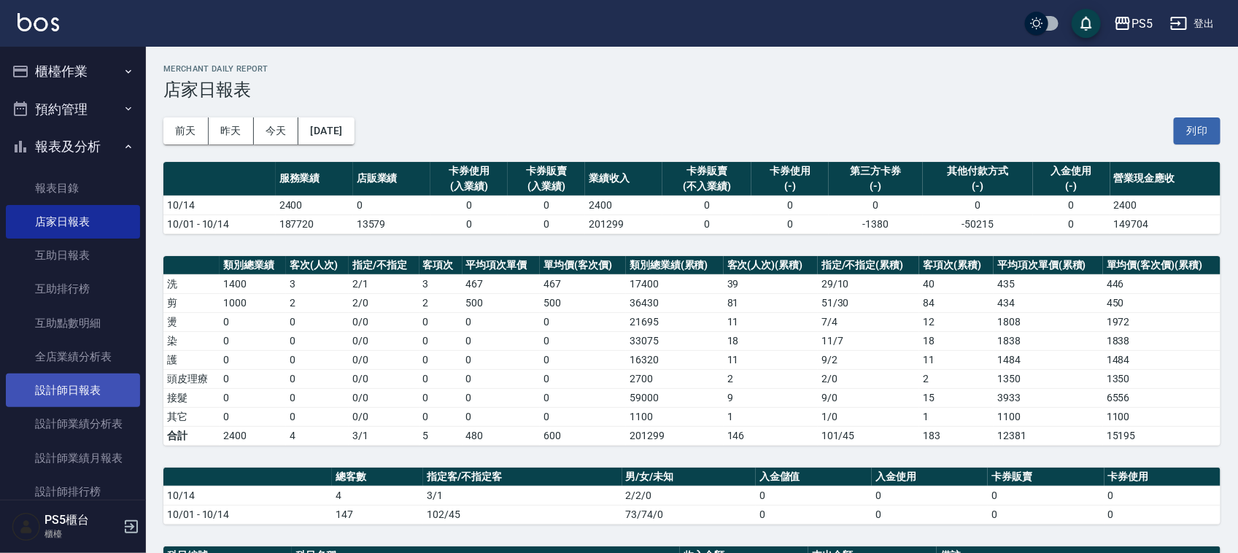  Describe the element at coordinates (220, 224) in the screenshot. I see `td: 10/01 - 10/14` at that location.